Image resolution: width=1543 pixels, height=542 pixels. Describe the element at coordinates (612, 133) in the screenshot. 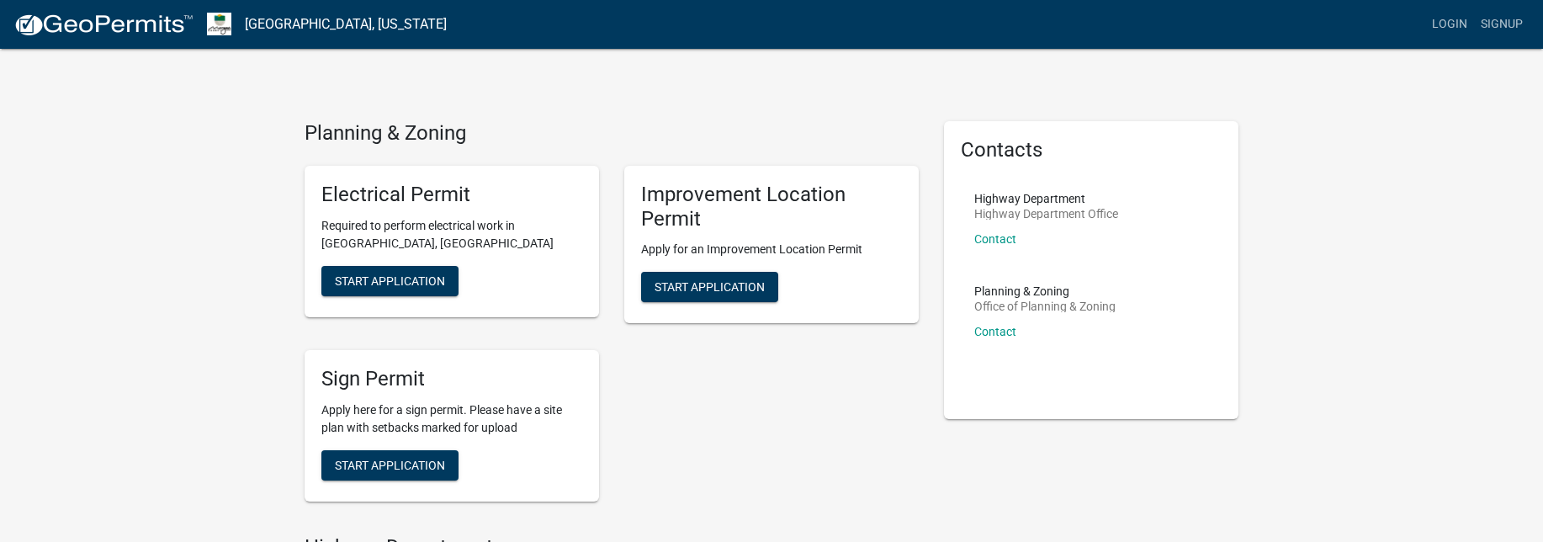

I see `h4: Planning & Zoning` at that location.